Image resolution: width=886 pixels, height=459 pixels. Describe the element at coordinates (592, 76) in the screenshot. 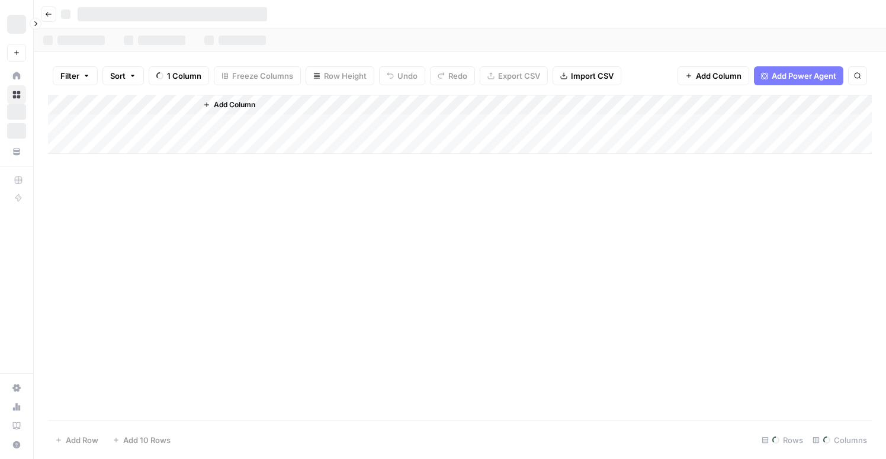

I see `span: Import CSV` at that location.